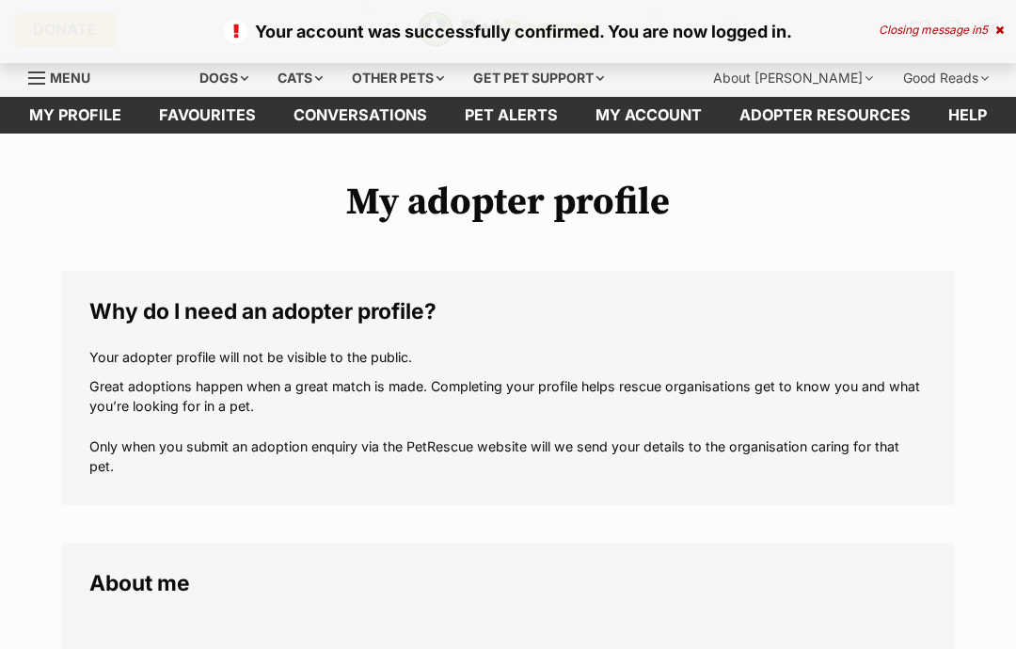 Image resolution: width=1016 pixels, height=649 pixels. Describe the element at coordinates (508, 311) in the screenshot. I see `legend: Why do I need an adopter profile?` at that location.